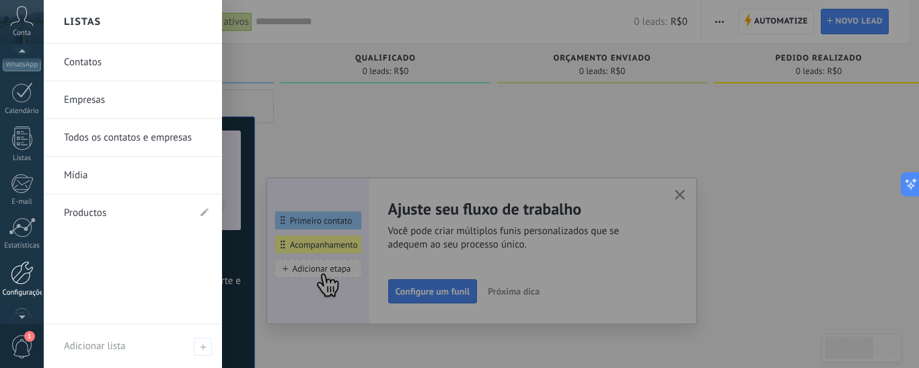  What do you see at coordinates (22, 33) in the screenshot?
I see `span: Conta` at bounding box center [22, 33].